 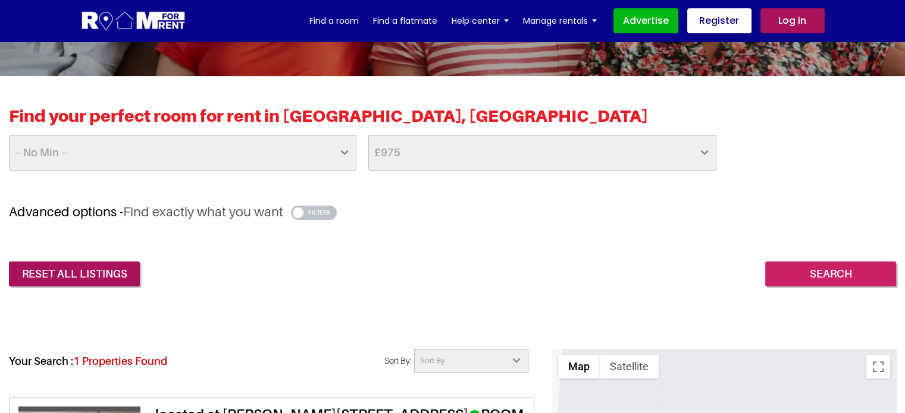 I want to click on a: Find a flatmate, so click(x=405, y=21).